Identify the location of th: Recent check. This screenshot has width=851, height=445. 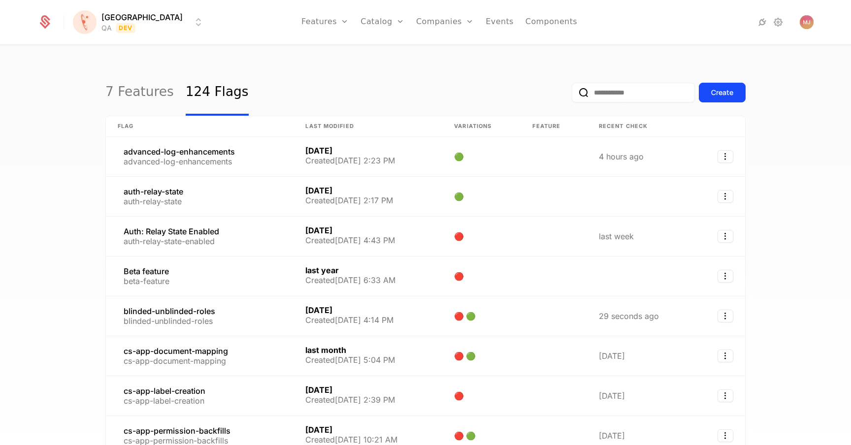
(640, 127).